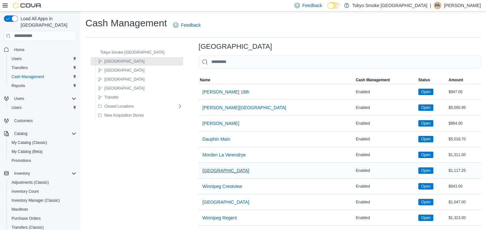 This screenshot has height=230, width=486. What do you see at coordinates (224, 155) in the screenshot?
I see `button: Morden La Verendrye` at bounding box center [224, 155].